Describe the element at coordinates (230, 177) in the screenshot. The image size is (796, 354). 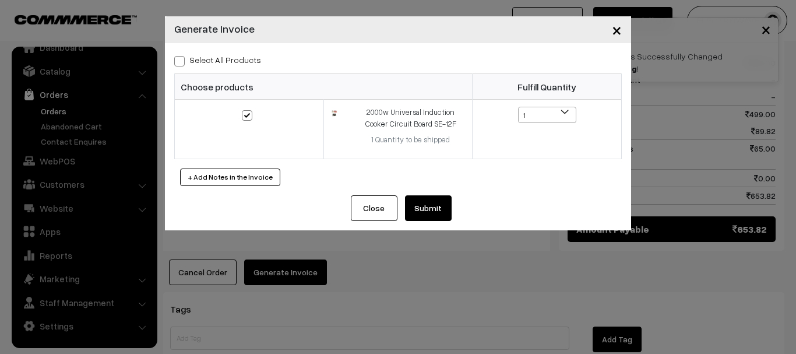
I see `button: + Add Notes in the Invoice` at that location.